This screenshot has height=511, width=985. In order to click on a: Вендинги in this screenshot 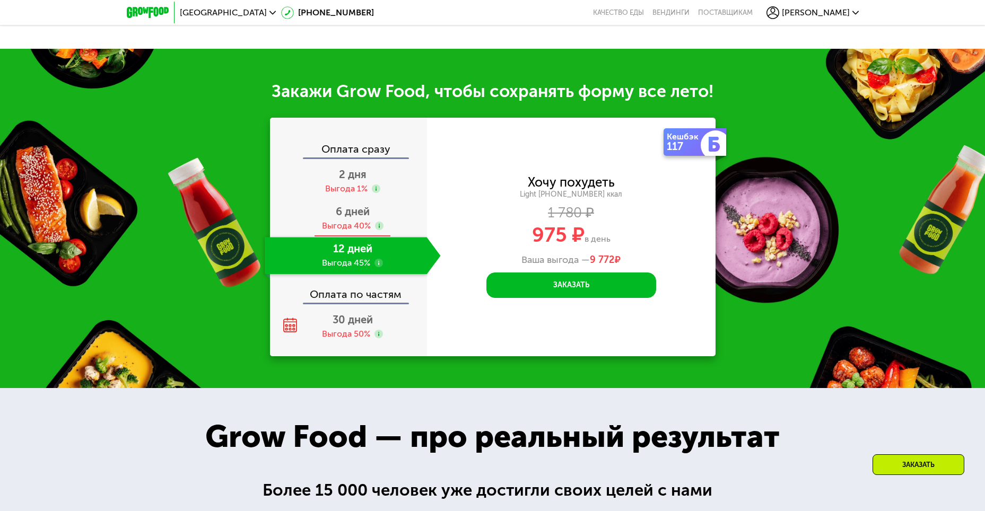, I will do `click(671, 13)`.